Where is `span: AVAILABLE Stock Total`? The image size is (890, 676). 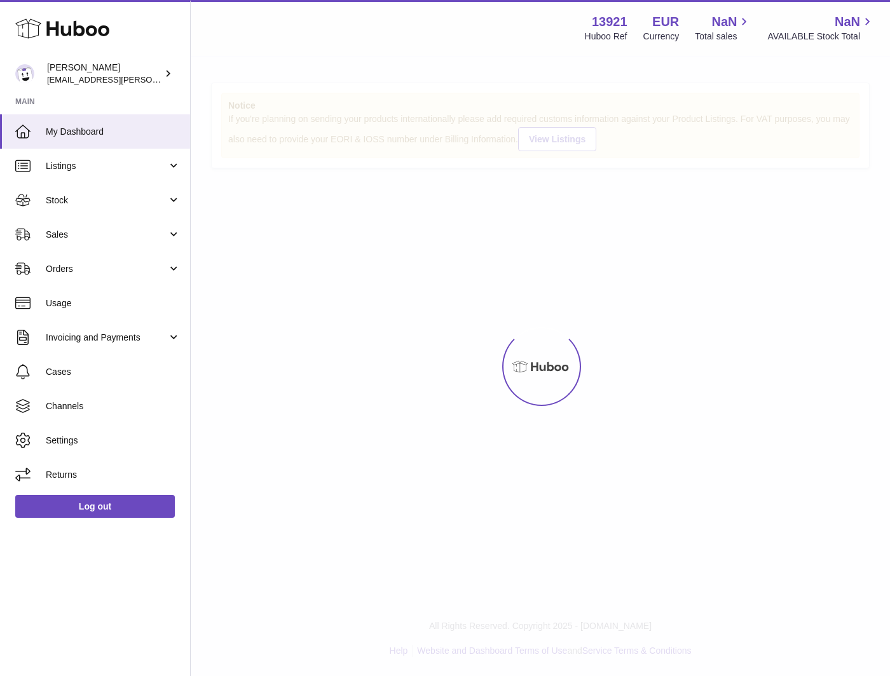
span: AVAILABLE Stock Total is located at coordinates (820, 36).